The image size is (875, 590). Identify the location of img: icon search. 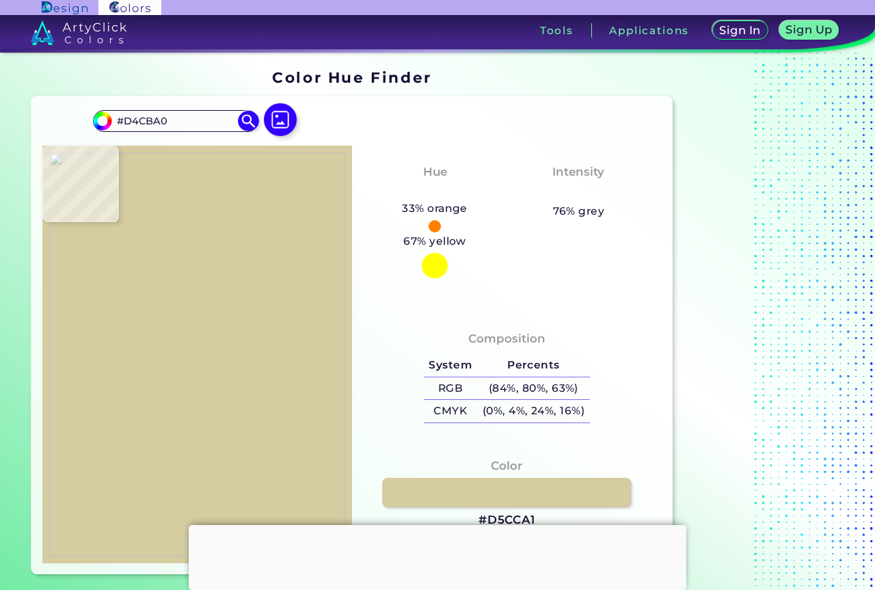
(248, 121).